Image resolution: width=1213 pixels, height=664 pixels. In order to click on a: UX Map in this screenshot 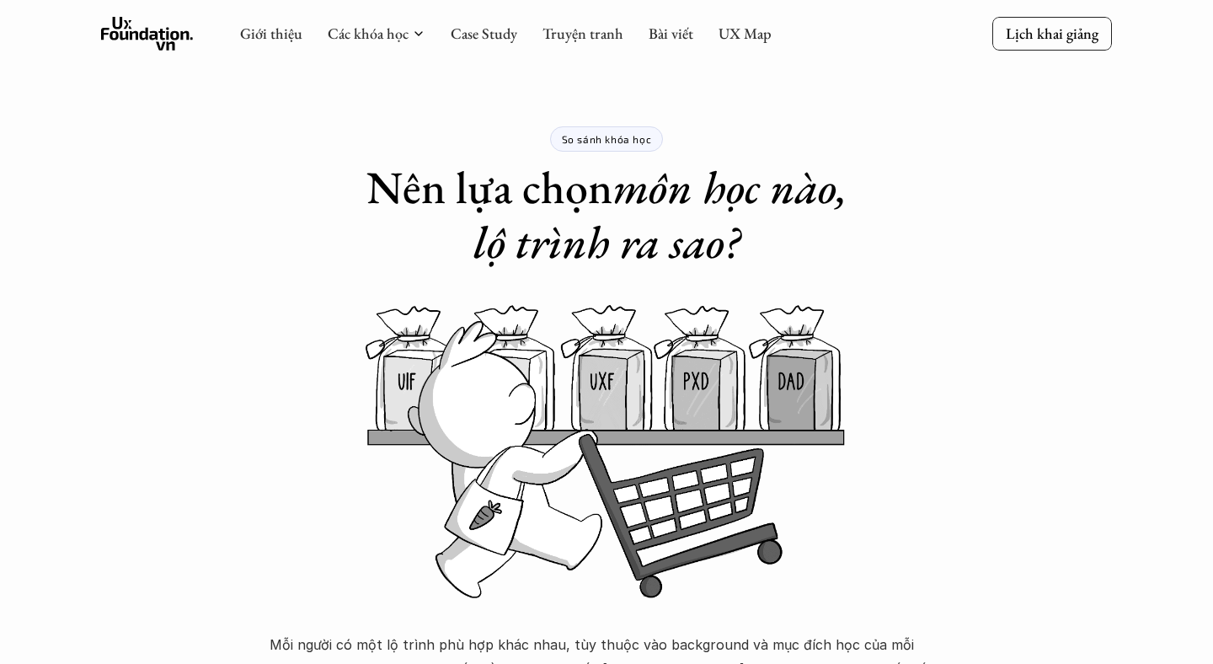, I will do `click(745, 33)`.